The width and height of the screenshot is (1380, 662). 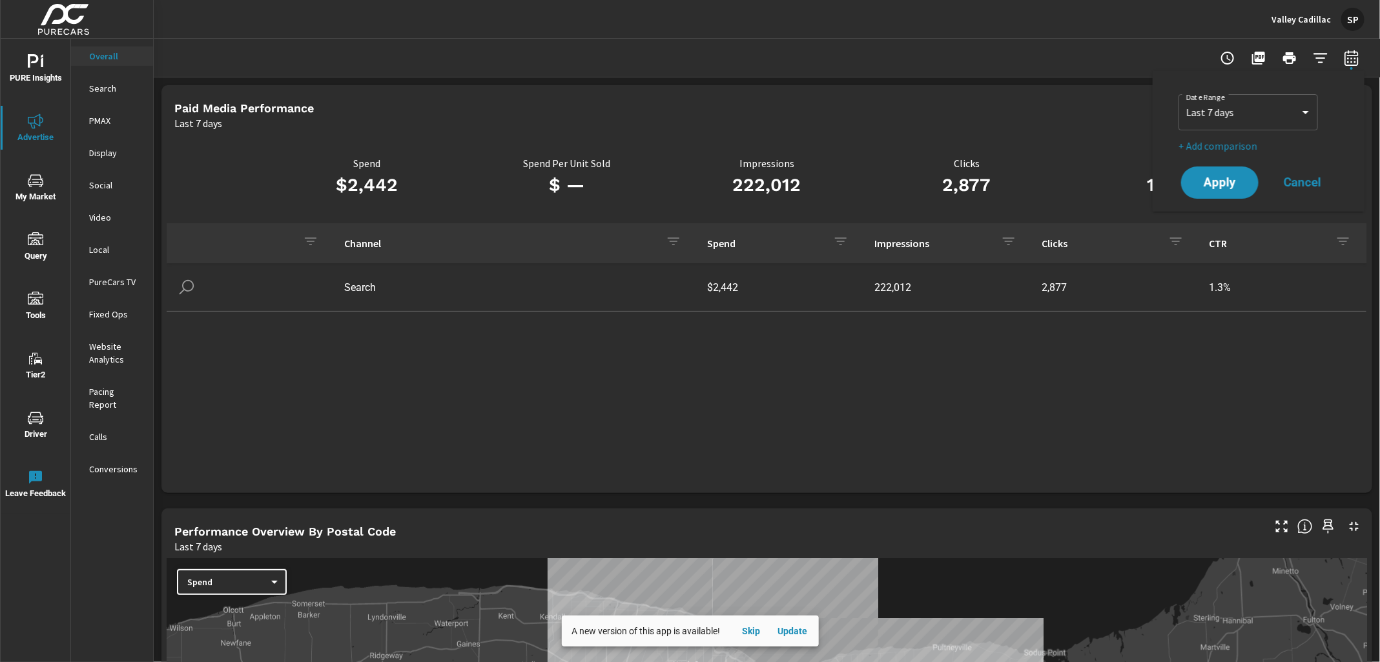 I want to click on p: Calls, so click(x=116, y=437).